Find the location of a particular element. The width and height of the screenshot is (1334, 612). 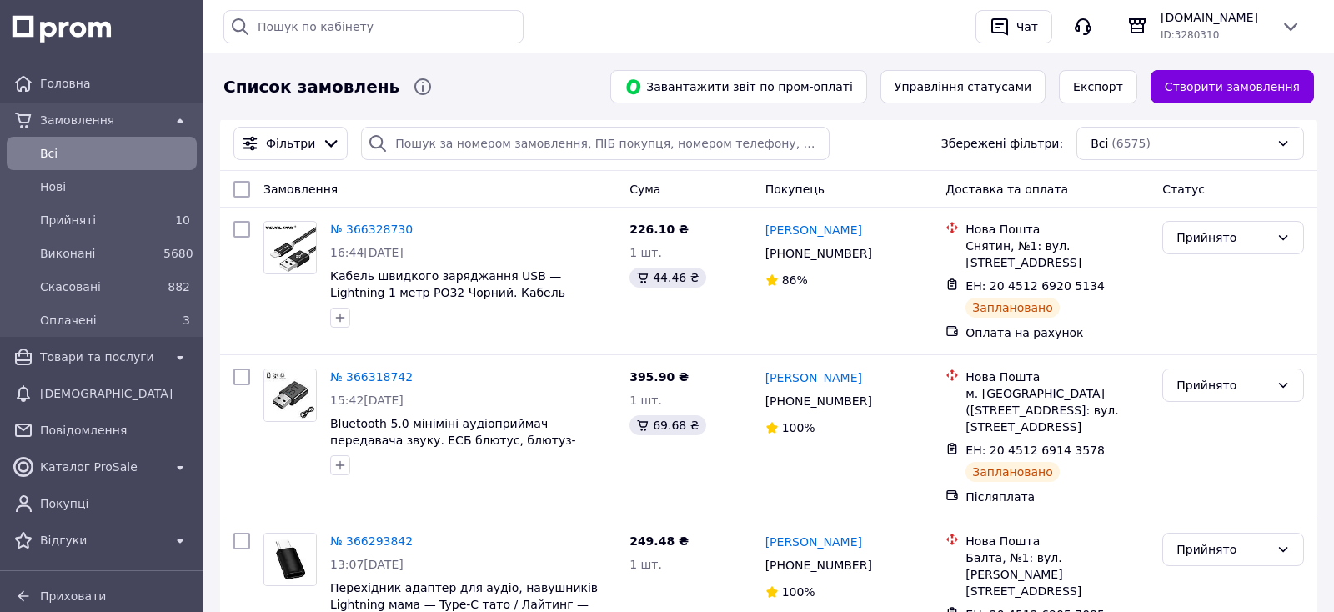

span: 10 is located at coordinates (183, 220).